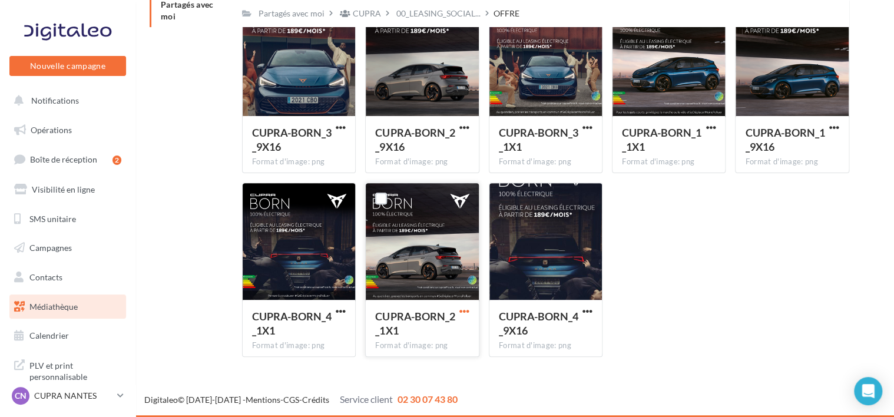  I want to click on a: Digitaleo, so click(161, 399).